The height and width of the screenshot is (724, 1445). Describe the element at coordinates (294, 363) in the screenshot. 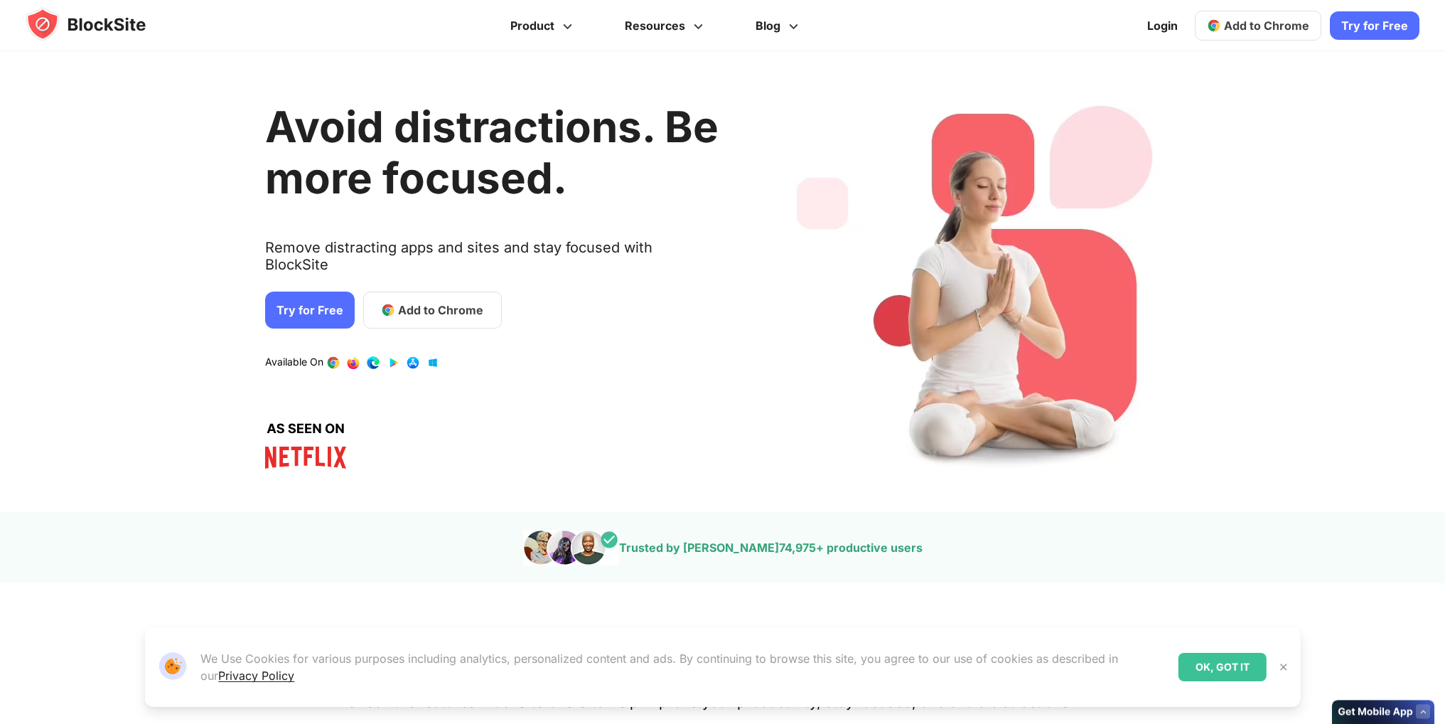

I see `text: Available On` at that location.